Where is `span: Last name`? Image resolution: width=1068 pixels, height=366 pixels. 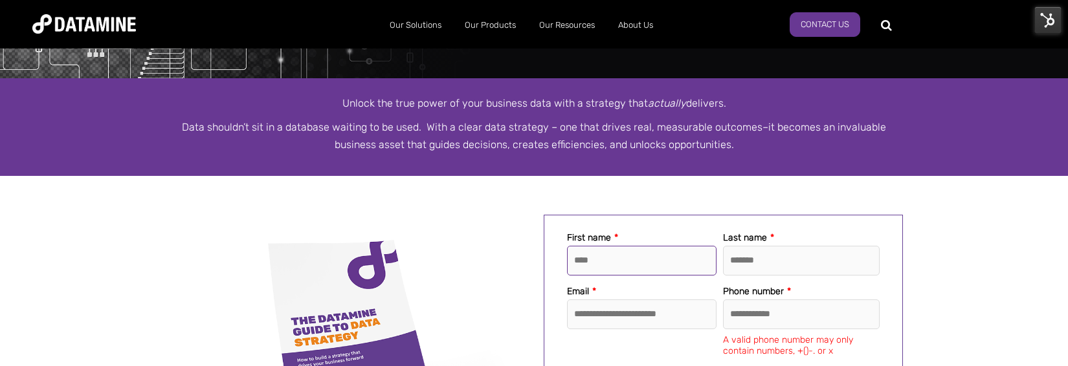
span: Last name is located at coordinates (745, 238).